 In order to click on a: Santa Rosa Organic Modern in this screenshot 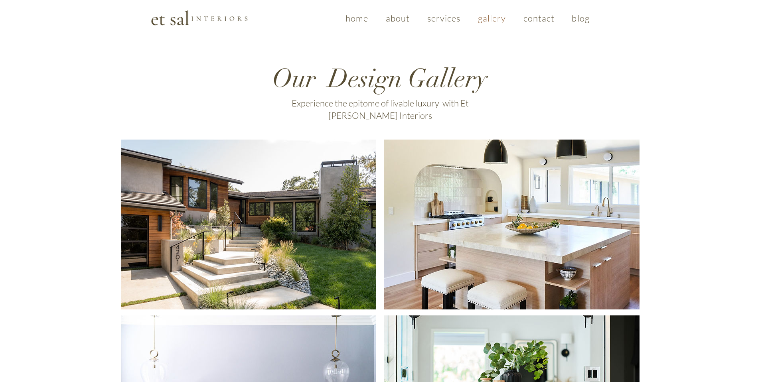, I will do `click(512, 225)`.